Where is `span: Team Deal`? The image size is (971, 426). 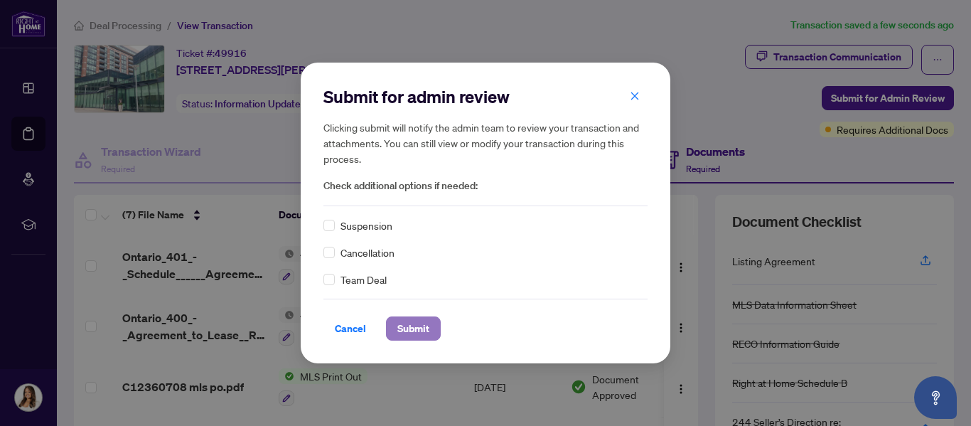 span: Team Deal is located at coordinates (363, 279).